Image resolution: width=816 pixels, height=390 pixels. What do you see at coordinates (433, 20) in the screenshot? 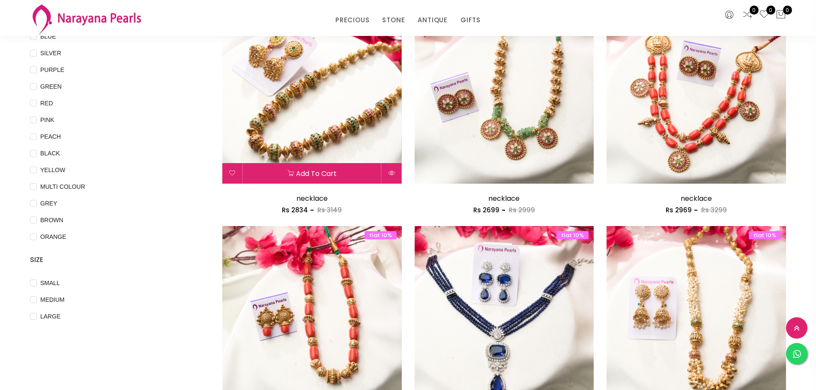
I see `a: ANTIQUE` at bounding box center [433, 20].